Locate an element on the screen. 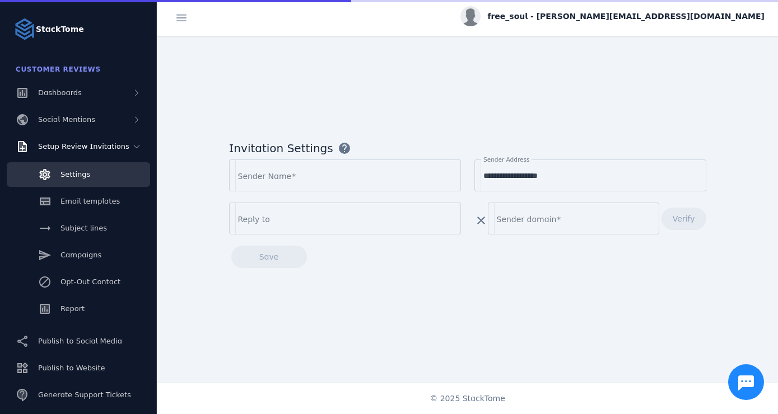  a: Campaigns is located at coordinates (78, 255).